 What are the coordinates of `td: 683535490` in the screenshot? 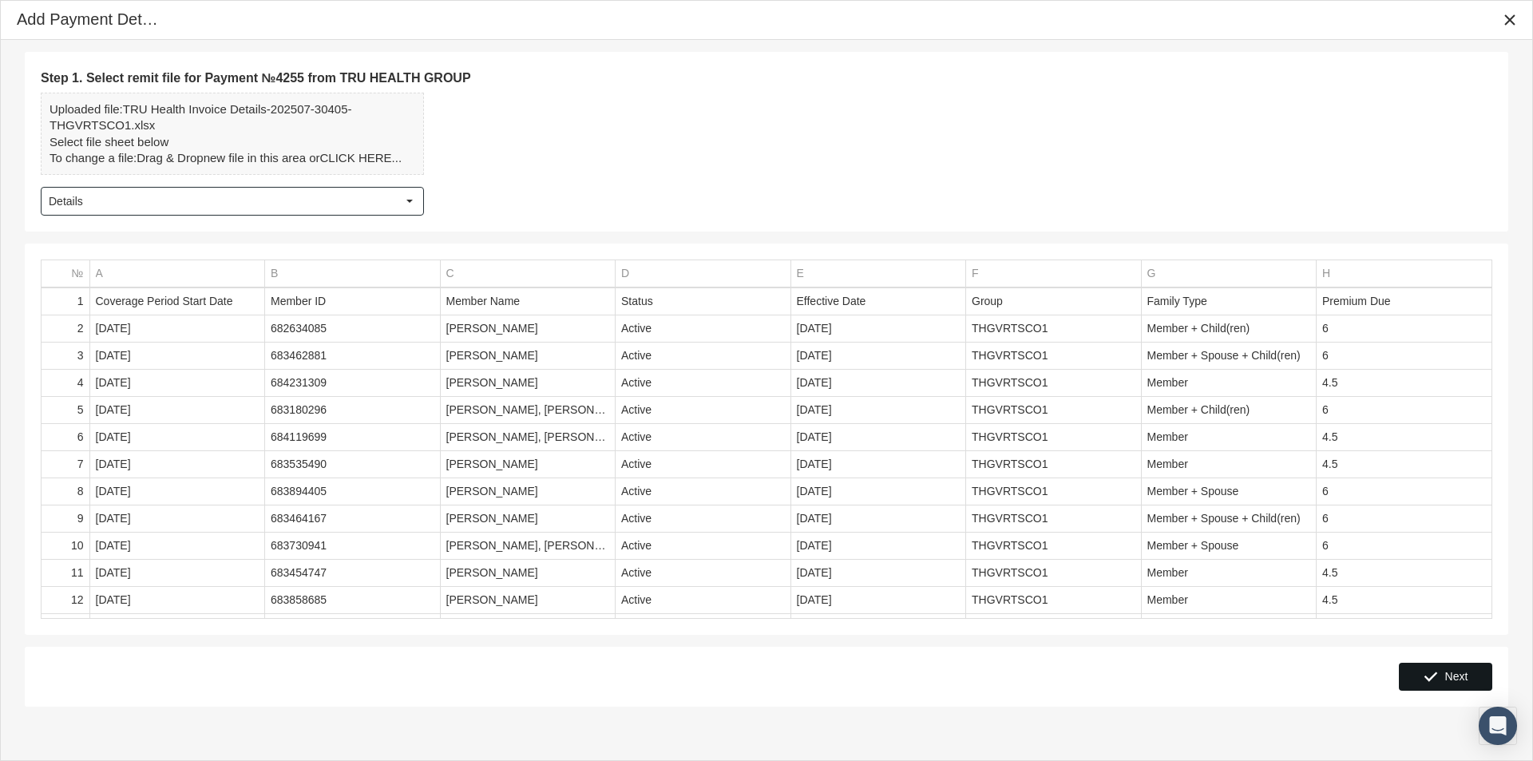 It's located at (353, 465).